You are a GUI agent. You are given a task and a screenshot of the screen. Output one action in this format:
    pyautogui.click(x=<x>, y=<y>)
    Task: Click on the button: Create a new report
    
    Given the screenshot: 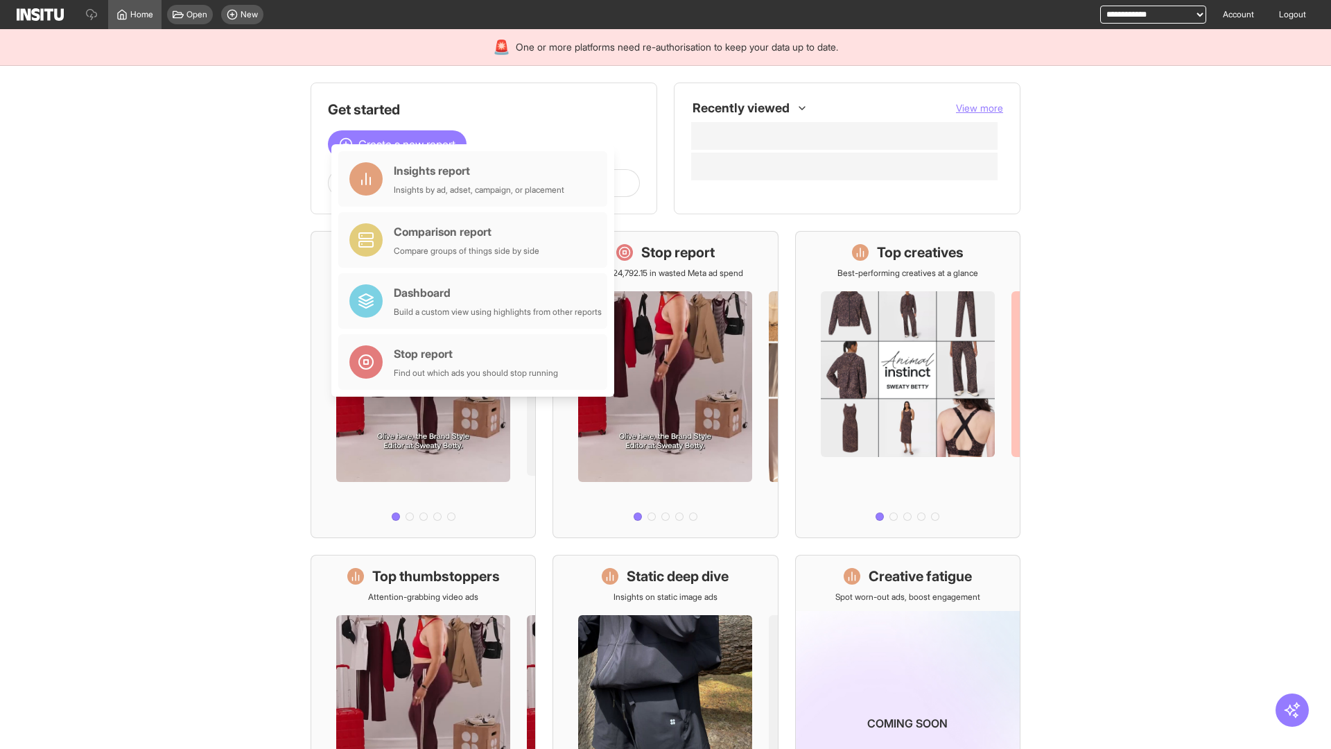 What is the action you would take?
    pyautogui.click(x=397, y=144)
    